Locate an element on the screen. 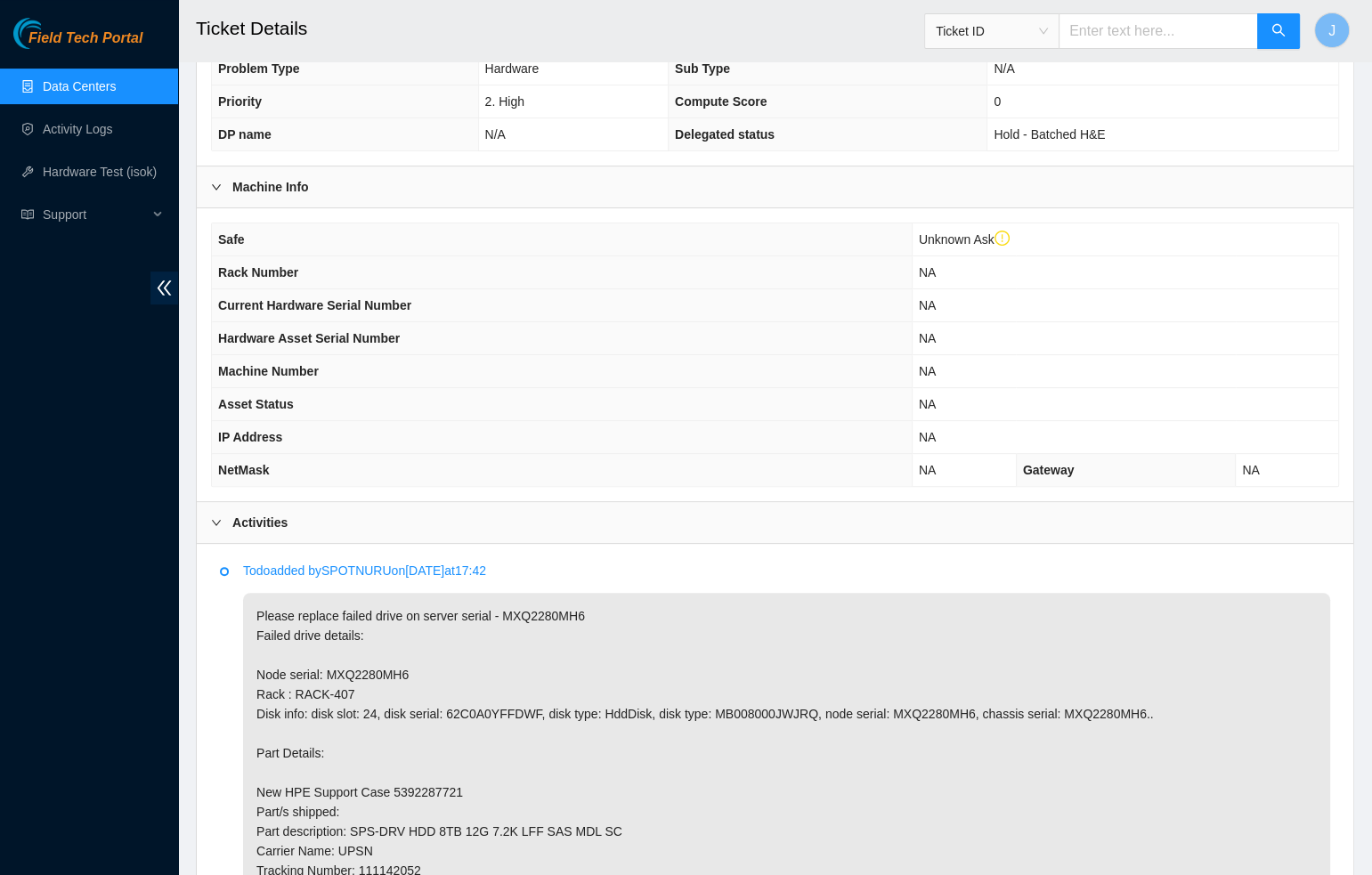 The height and width of the screenshot is (875, 1372). span: Field Tech Portal is located at coordinates (85, 38).